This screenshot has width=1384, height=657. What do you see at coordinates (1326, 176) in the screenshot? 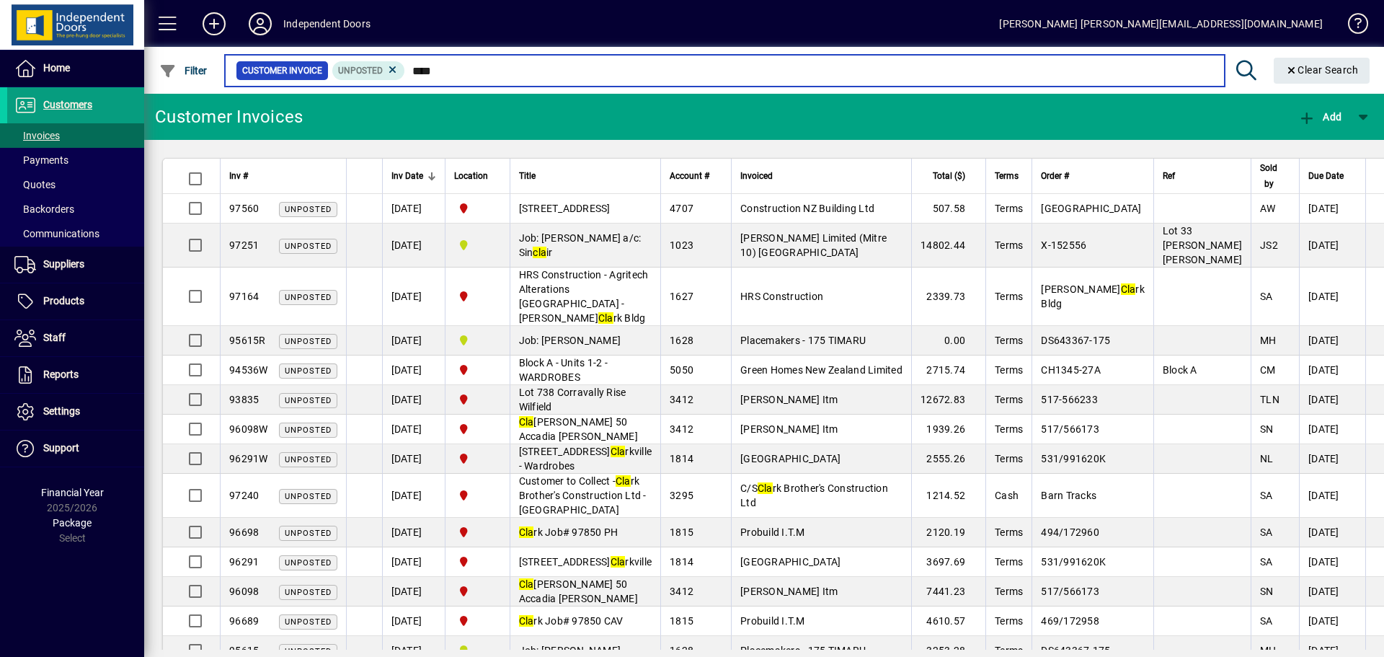
I see `span: Due Date` at bounding box center [1326, 176].